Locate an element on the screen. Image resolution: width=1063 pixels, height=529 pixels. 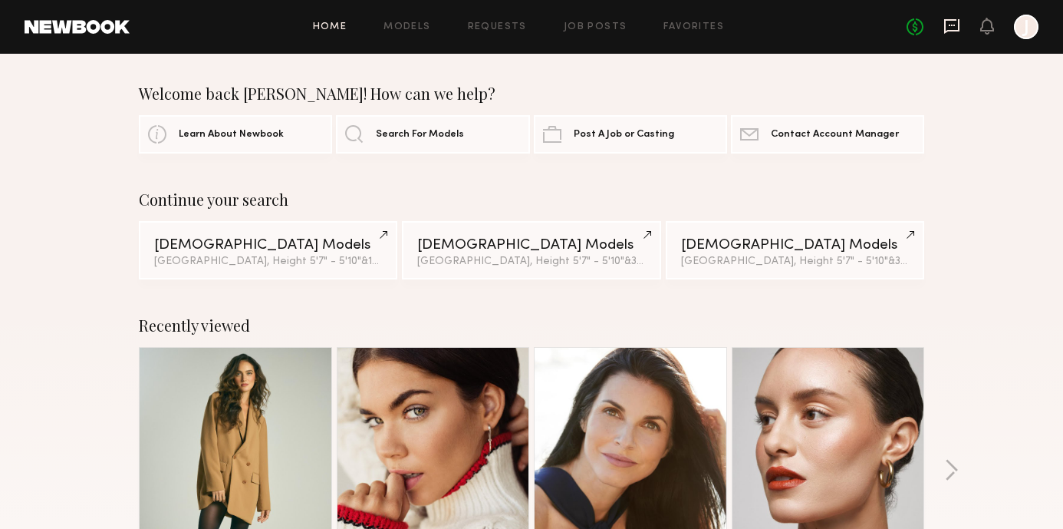
span: & 1 other filter is located at coordinates (394, 261).